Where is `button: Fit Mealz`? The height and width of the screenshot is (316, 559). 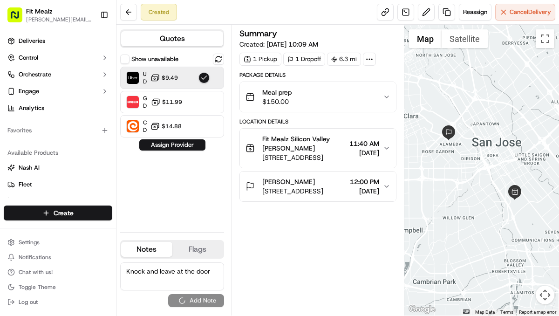
button: Fit Mealz is located at coordinates (39, 11).